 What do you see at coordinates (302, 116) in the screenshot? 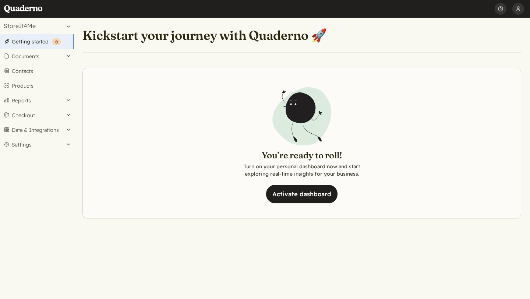
I see `img: Illustration of Qoodle jumping` at bounding box center [302, 116].